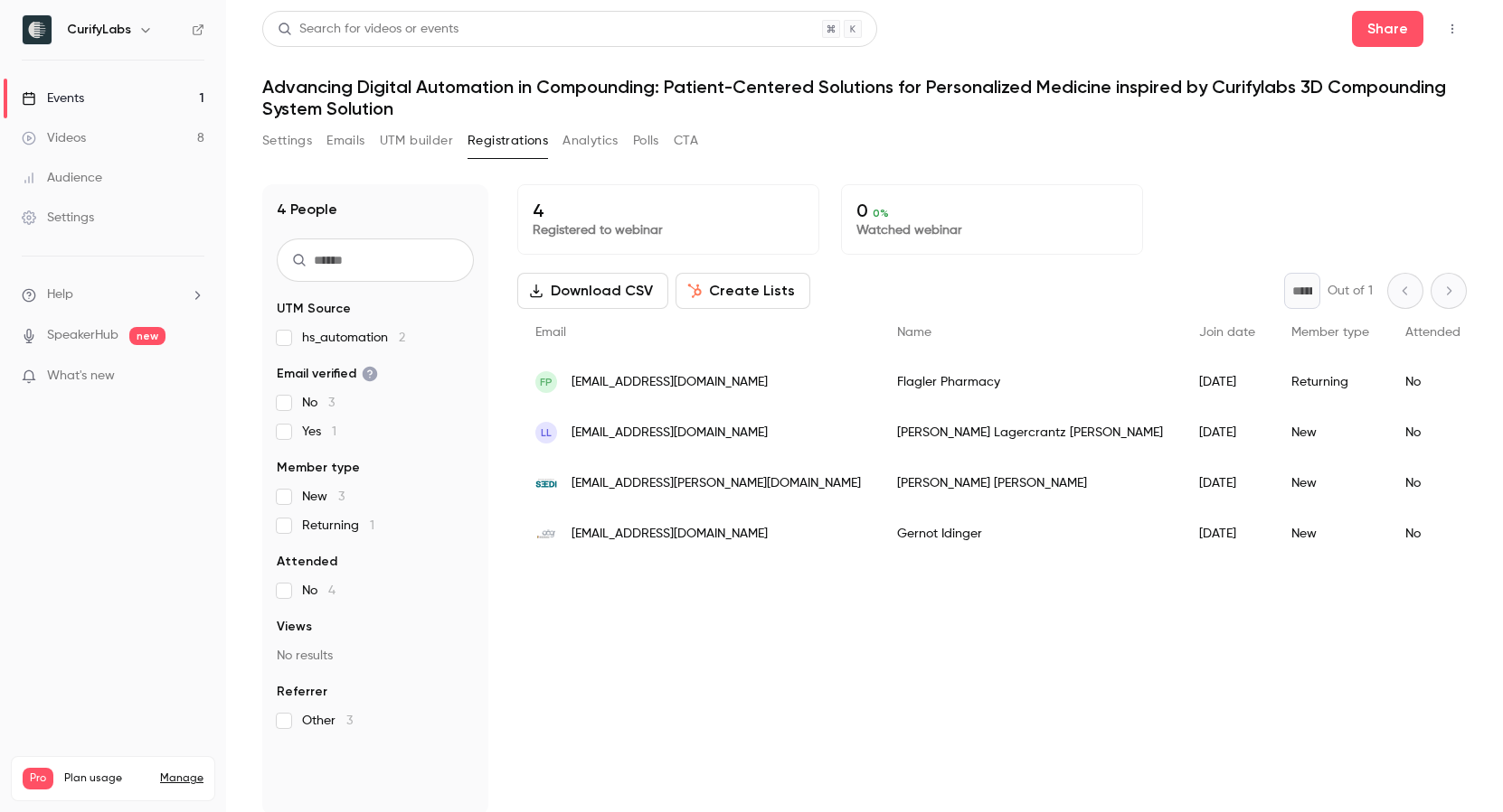  I want to click on div: Settings, so click(58, 218).